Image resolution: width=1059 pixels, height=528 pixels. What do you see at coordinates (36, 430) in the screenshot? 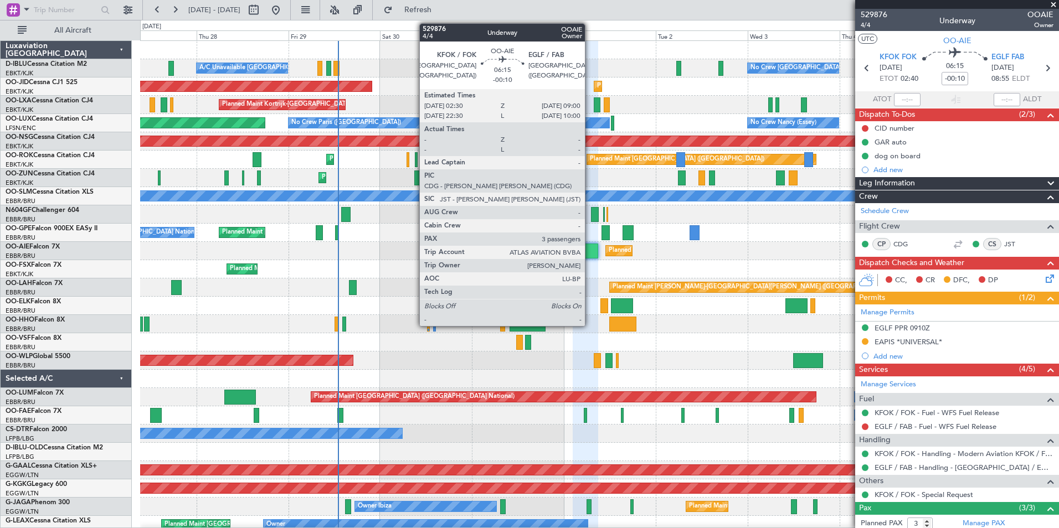
I see `a: CS-DTRFalcon 2000` at bounding box center [36, 430].